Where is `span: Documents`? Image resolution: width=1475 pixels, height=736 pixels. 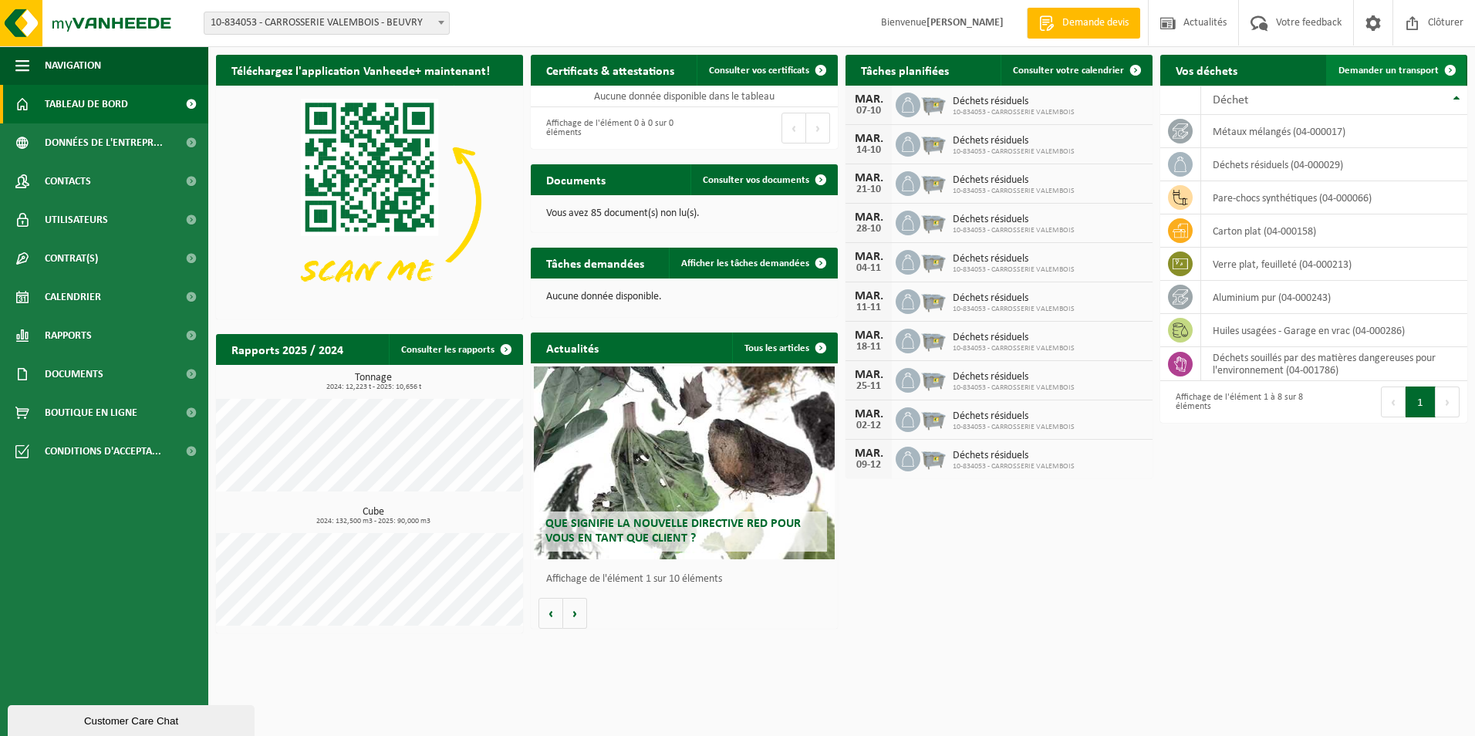 span: Documents is located at coordinates (74, 374).